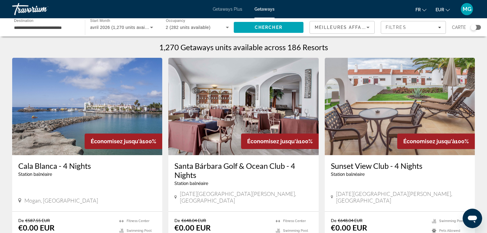 The image size is (487, 233). I want to click on span: avril 2026 (1,270 units available), so click(123, 27).